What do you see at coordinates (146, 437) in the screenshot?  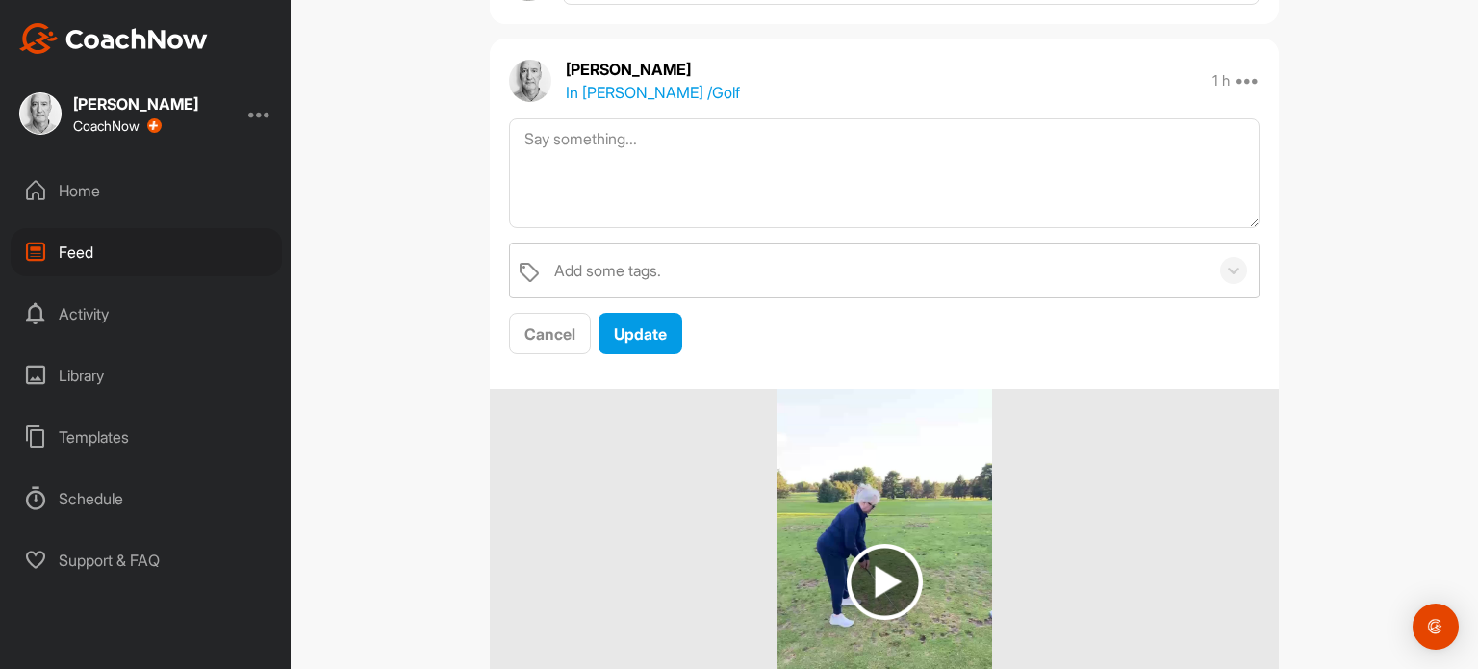 I see `div: Templates` at bounding box center [146, 437].